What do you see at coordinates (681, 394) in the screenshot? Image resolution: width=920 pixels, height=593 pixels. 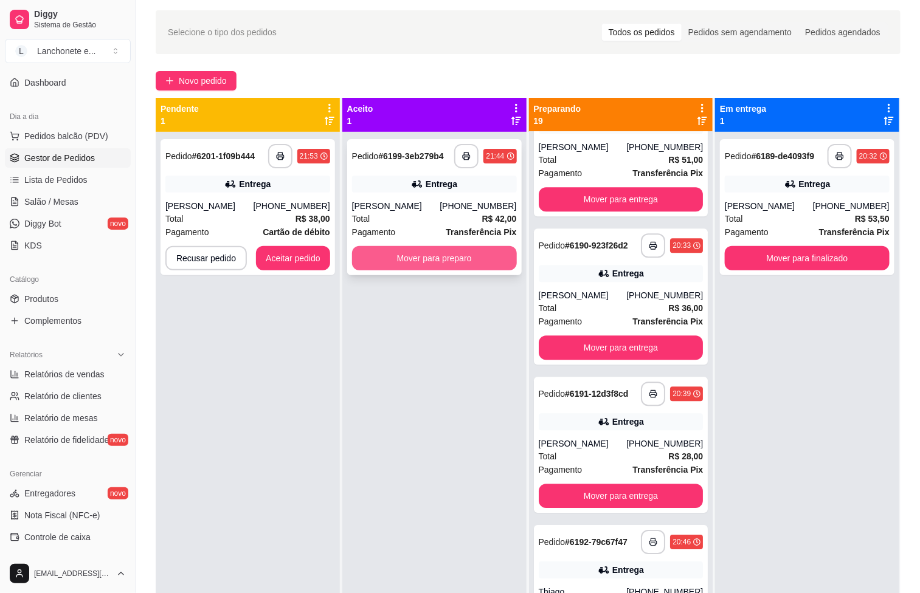 I see `div: 20:39` at bounding box center [681, 394].